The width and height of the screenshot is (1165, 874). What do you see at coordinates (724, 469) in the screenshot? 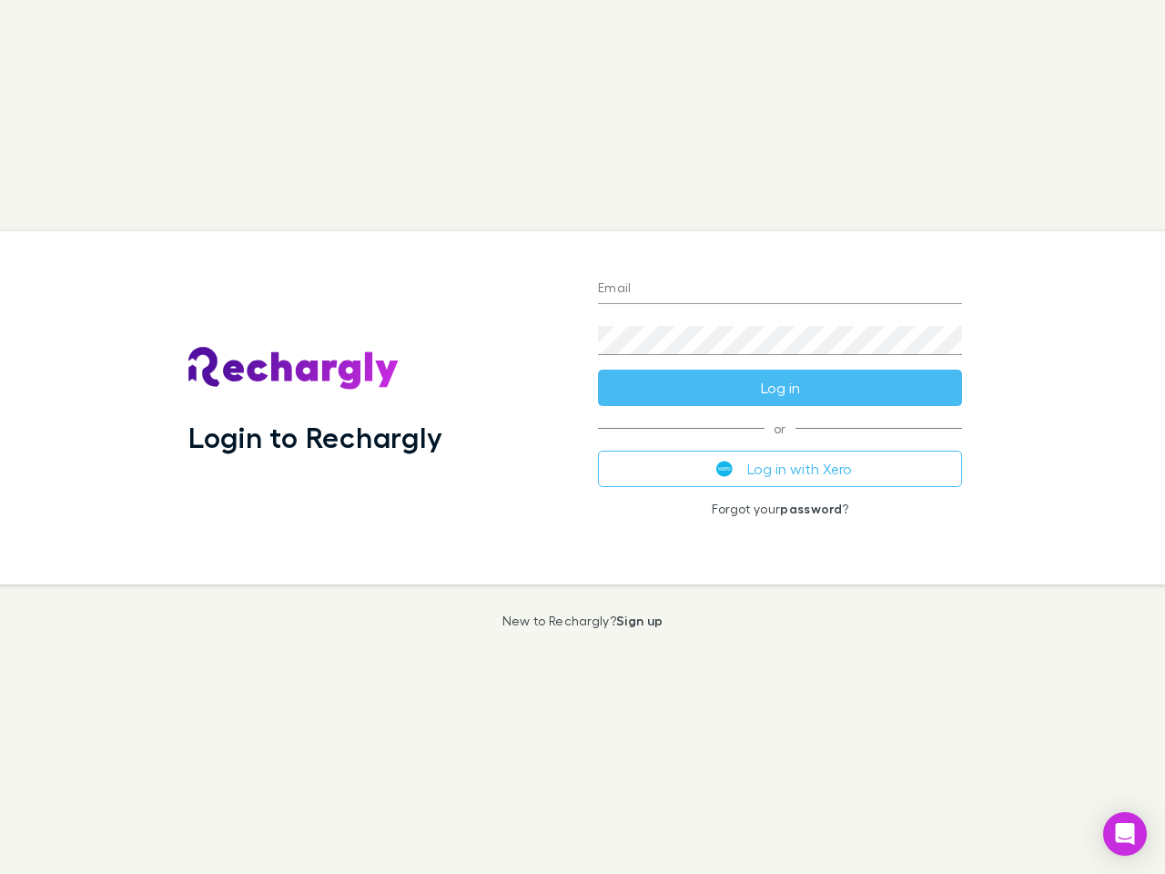
I see `img: Xero's logo` at bounding box center [724, 469].